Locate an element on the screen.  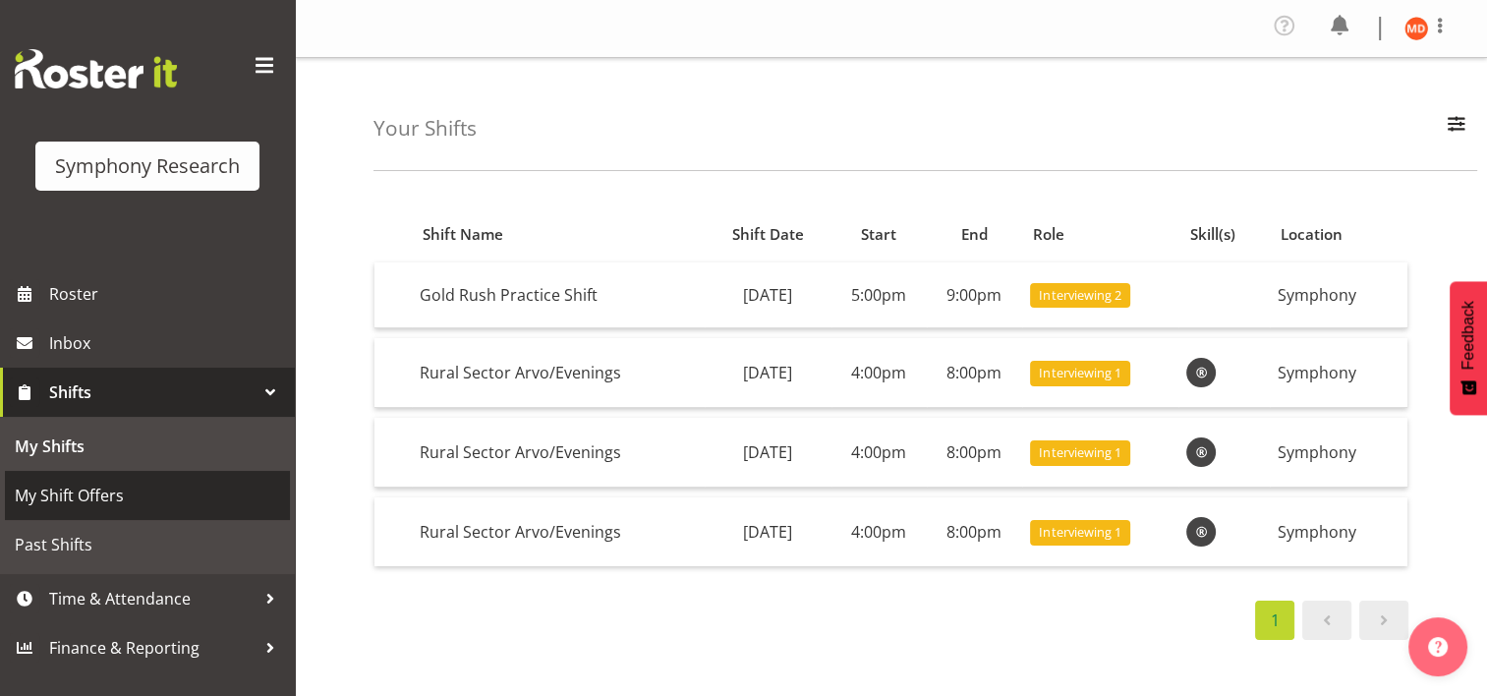
td: Gold Rush Practice Shift is located at coordinates (558, 295).